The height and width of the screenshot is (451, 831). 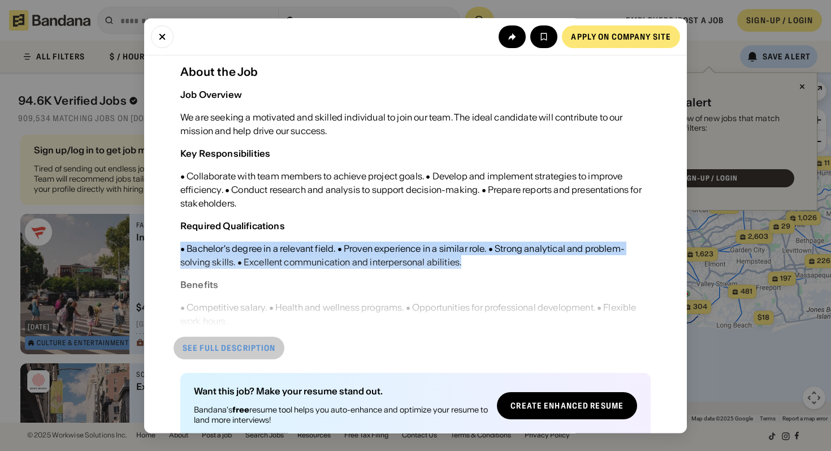 I want to click on div: Job Overview, so click(x=211, y=95).